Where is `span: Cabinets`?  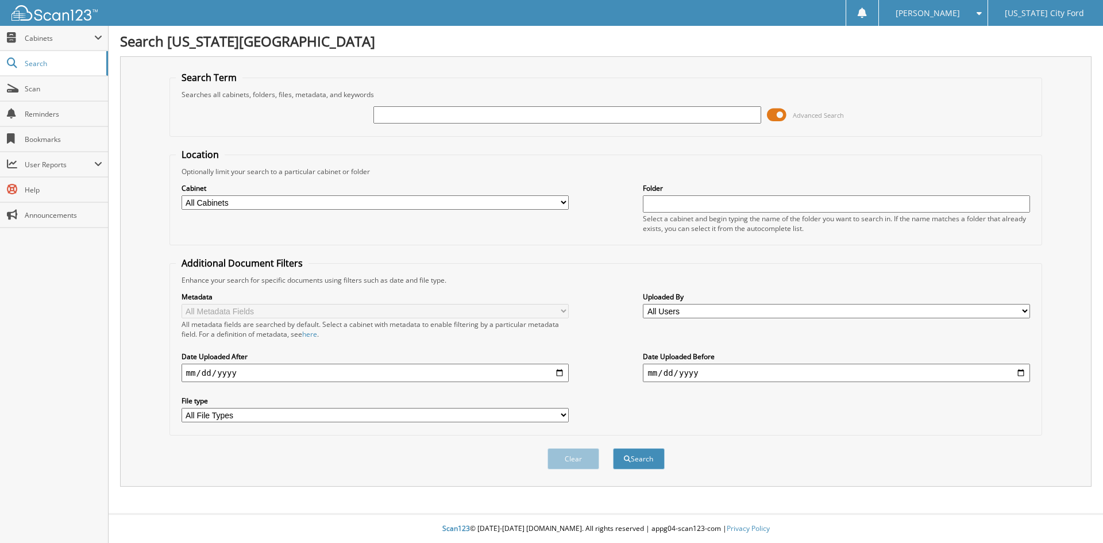
span: Cabinets is located at coordinates (59, 38).